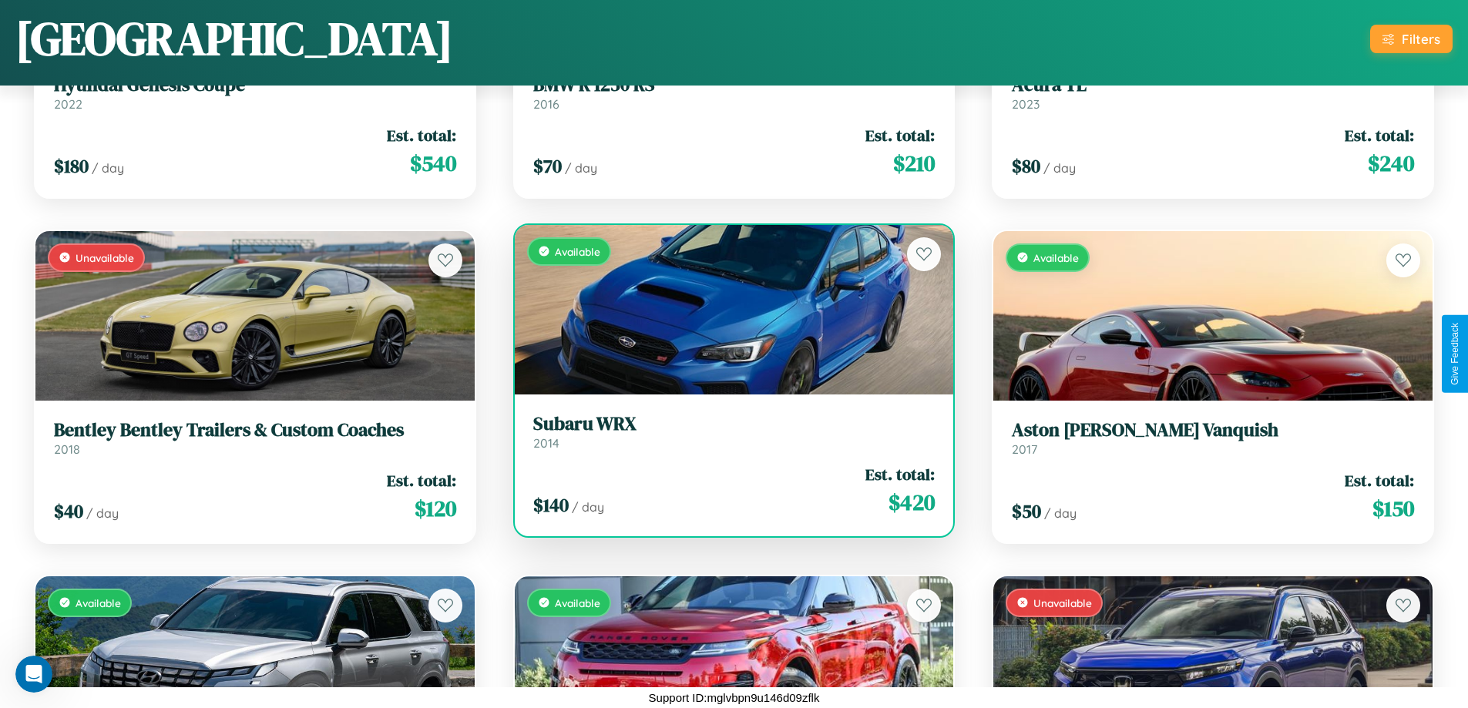 The height and width of the screenshot is (708, 1468). I want to click on span: $ 40, so click(69, 511).